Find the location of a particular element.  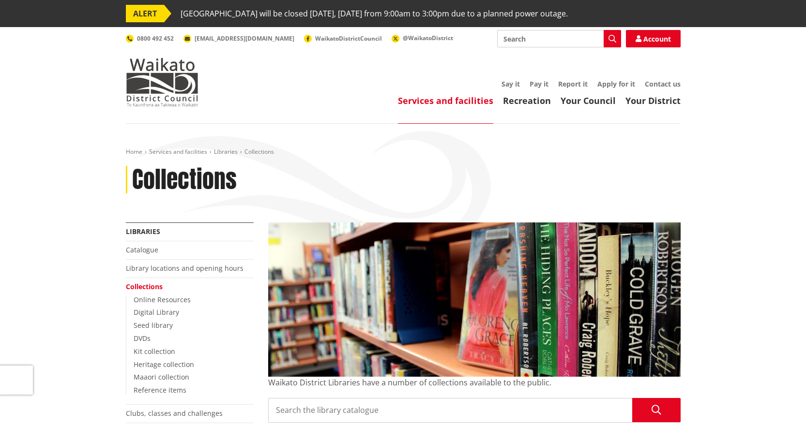

nav: breadcrumb is located at coordinates (403, 152).